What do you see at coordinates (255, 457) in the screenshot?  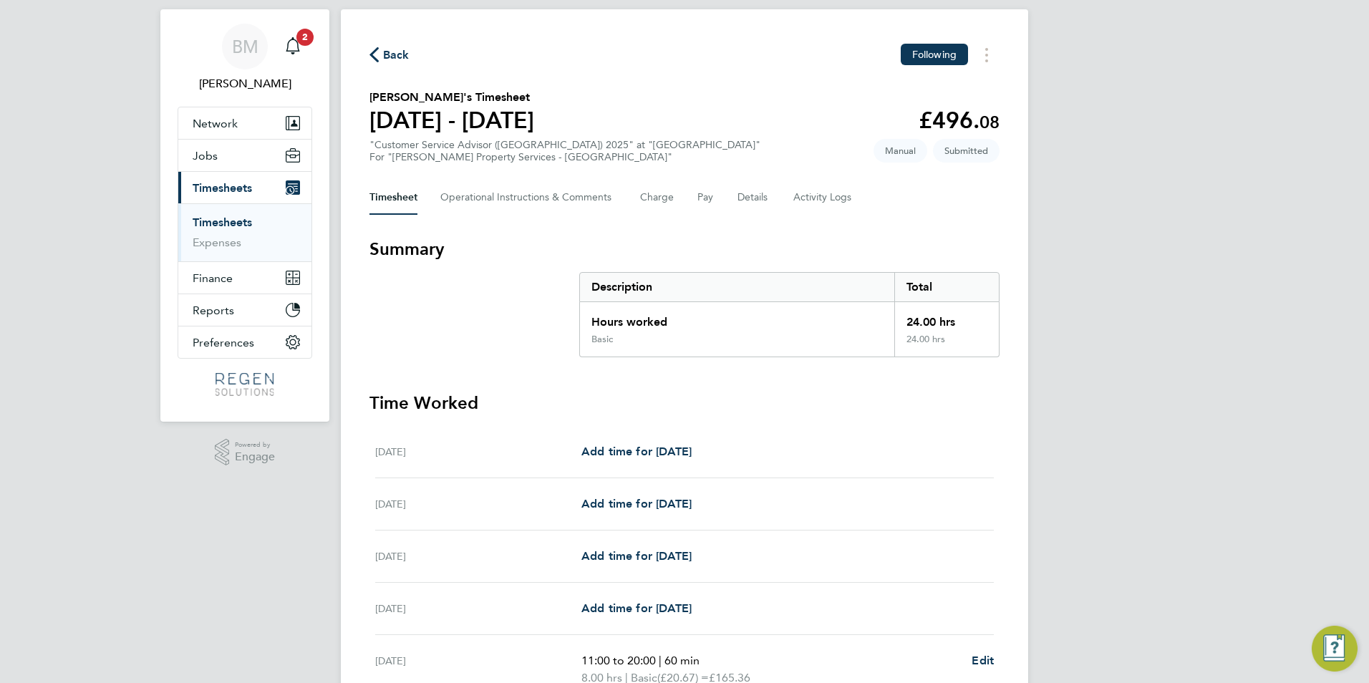 I see `span: Engage` at bounding box center [255, 457].